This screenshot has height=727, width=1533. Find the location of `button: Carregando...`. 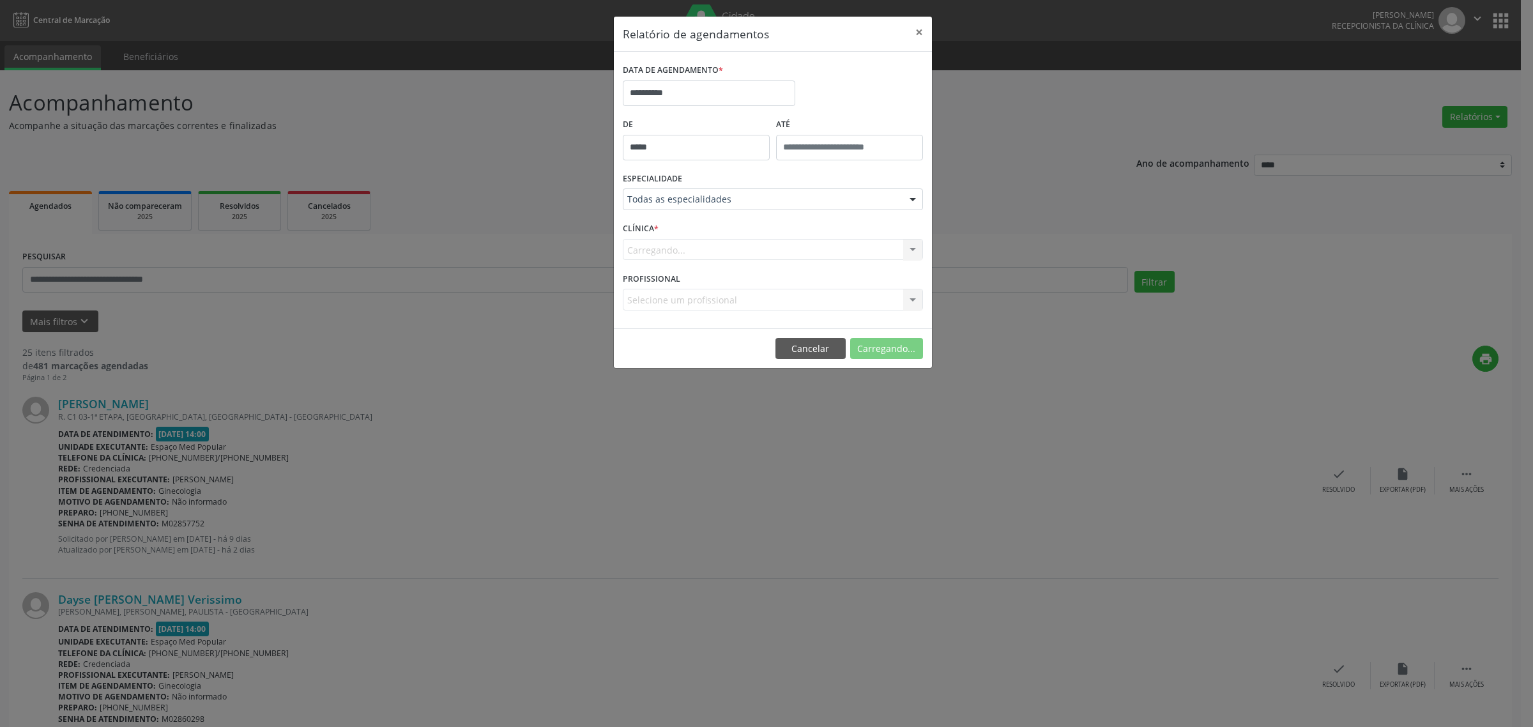

button: Carregando... is located at coordinates (886, 349).